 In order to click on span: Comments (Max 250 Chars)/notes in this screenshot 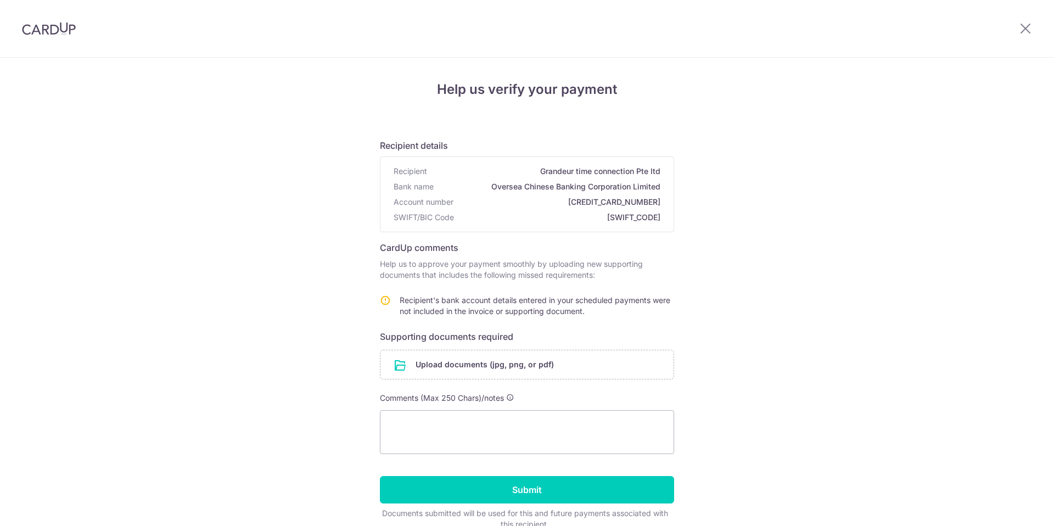, I will do `click(442, 397)`.